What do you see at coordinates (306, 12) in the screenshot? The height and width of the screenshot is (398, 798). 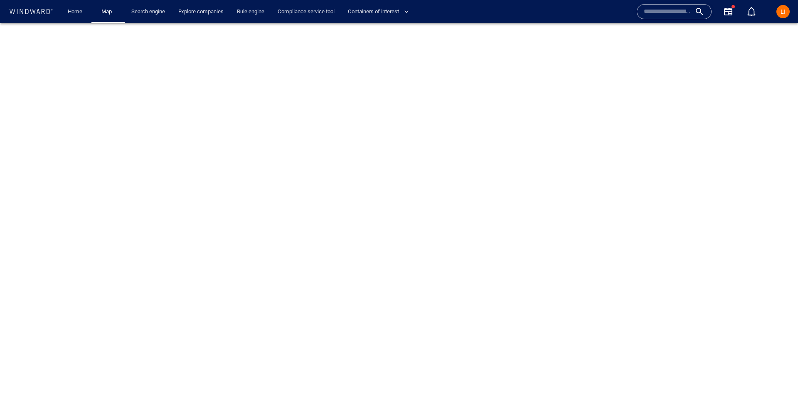 I see `a: Compliance service tool` at bounding box center [306, 12].